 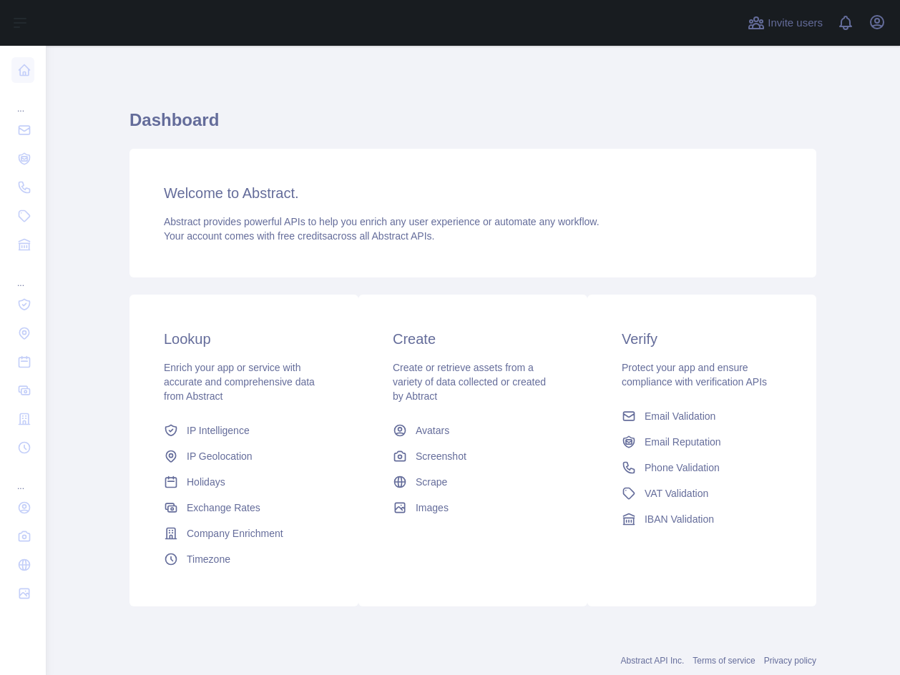 I want to click on span: Abstract provides powerful APIs to help you enrich any user experience or automate any workflow., so click(x=381, y=222).